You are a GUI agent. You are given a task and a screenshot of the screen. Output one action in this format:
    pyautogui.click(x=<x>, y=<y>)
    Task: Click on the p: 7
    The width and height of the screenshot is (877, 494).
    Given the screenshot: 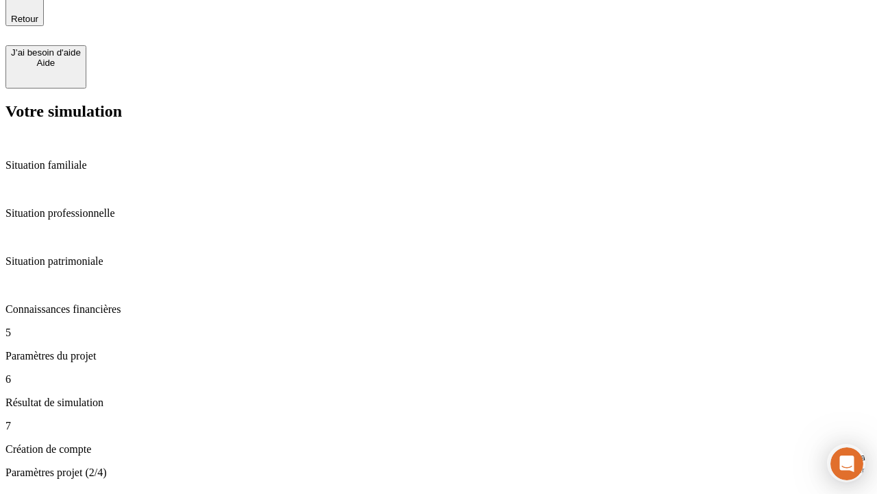 What is the action you would take?
    pyautogui.click(x=439, y=426)
    